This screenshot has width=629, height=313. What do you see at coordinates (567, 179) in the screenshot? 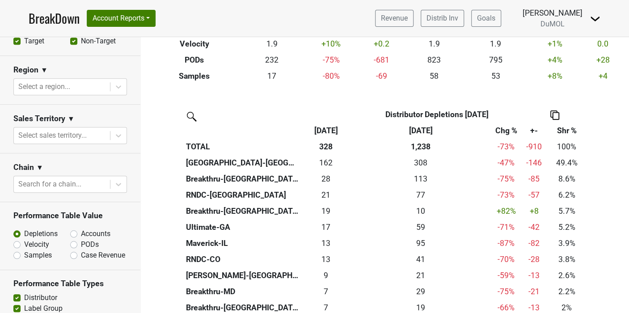
I see `td: 8.6%` at bounding box center [567, 179].